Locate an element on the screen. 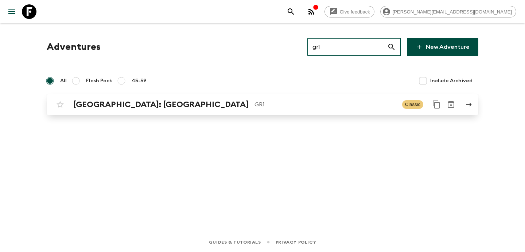  input: e.g. AR1, Argentina is located at coordinates (347, 47).